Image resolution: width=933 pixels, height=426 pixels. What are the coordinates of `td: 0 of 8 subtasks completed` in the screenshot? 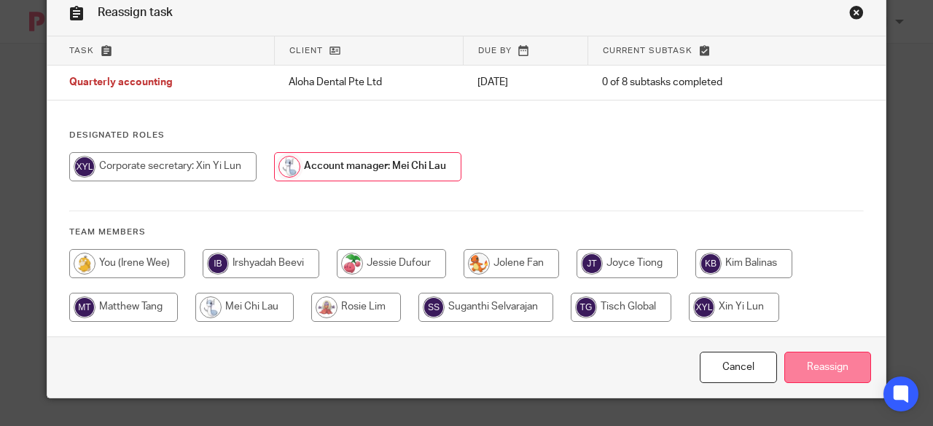 It's located at (703, 83).